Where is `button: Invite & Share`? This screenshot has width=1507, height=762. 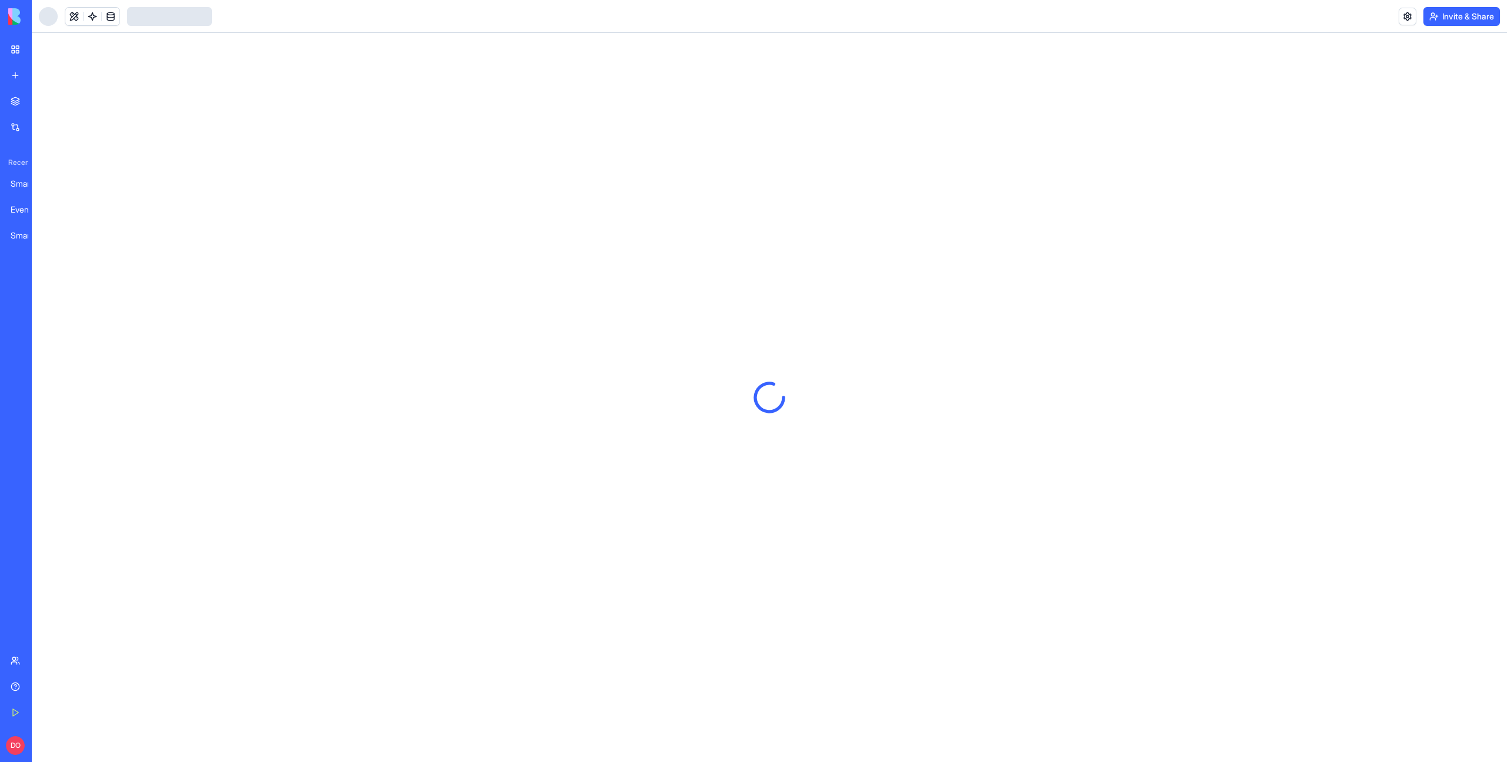 button: Invite & Share is located at coordinates (1461, 16).